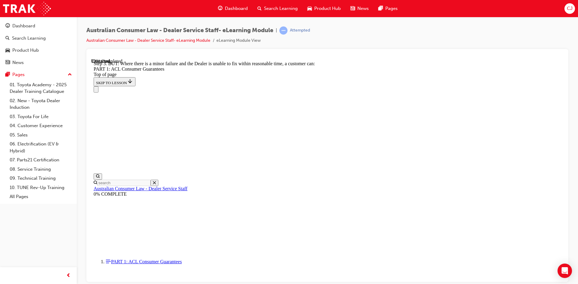  Describe the element at coordinates (18, 63) in the screenshot. I see `div: News` at that location.